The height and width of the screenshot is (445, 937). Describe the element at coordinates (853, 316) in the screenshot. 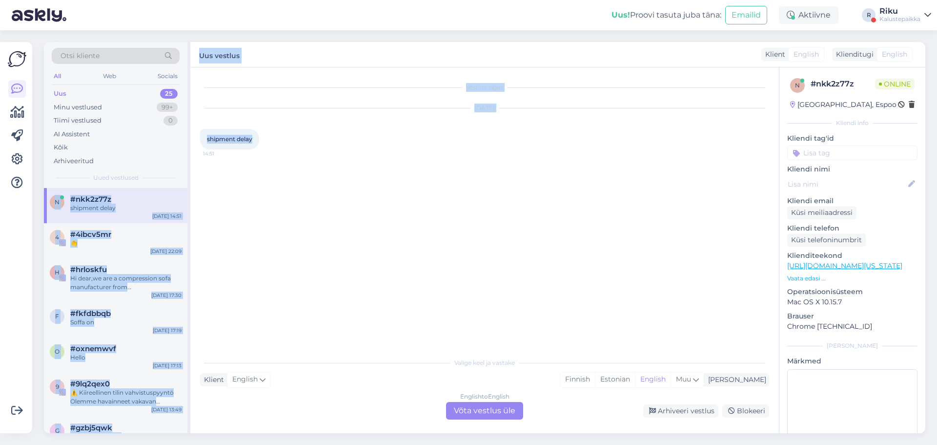

I see `p: Brauser` at that location.